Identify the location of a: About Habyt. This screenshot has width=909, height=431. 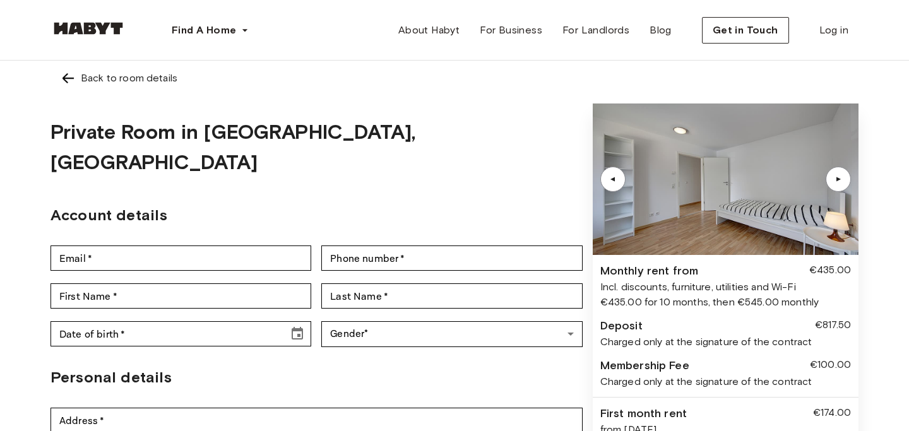
(429, 30).